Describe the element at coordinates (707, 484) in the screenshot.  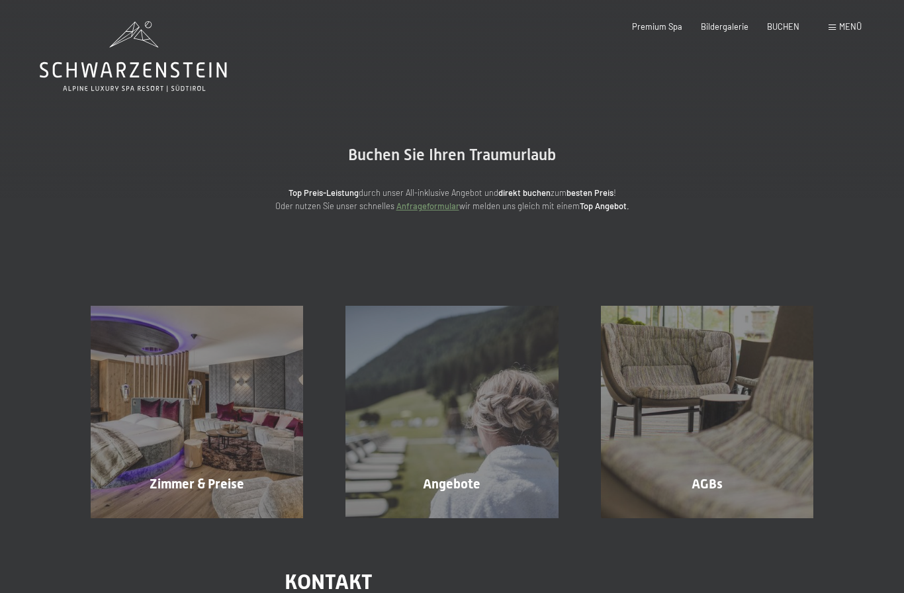
I see `span: AGBs` at that location.